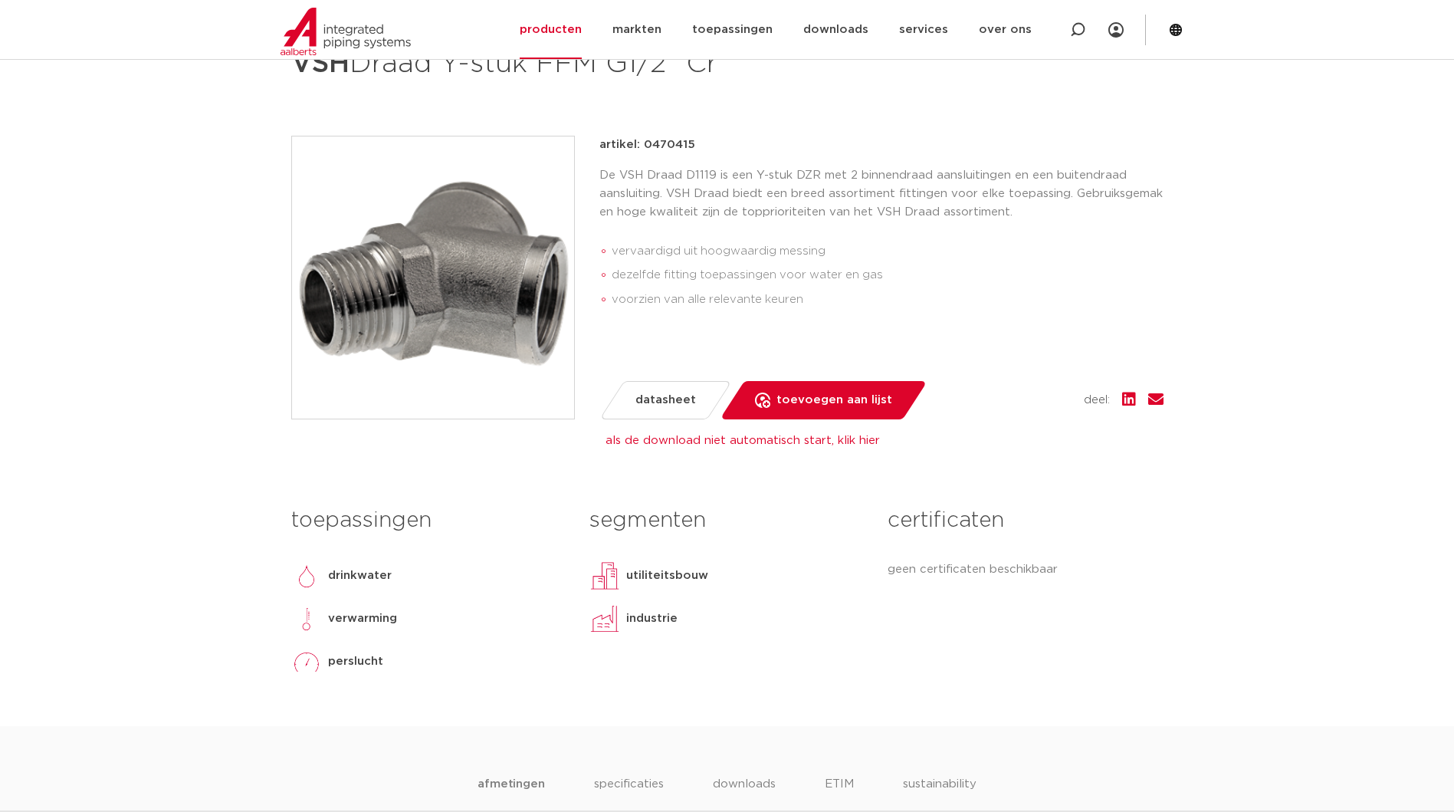 Image resolution: width=1454 pixels, height=812 pixels. What do you see at coordinates (605, 618) in the screenshot?
I see `img: industrie` at bounding box center [605, 618].